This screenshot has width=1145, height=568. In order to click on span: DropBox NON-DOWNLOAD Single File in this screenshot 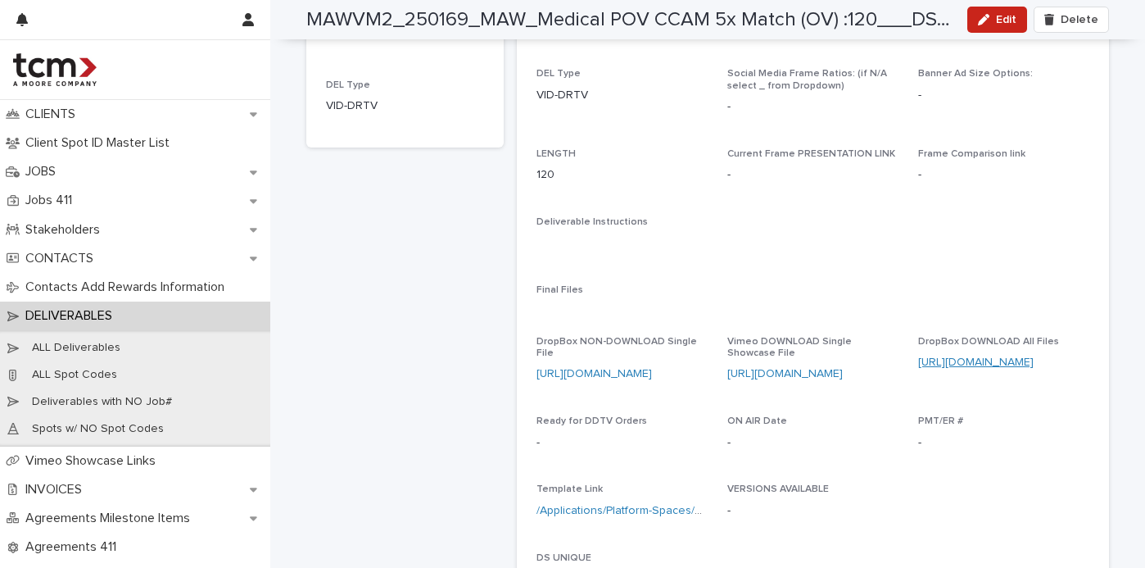, I will do `click(617, 347)`.